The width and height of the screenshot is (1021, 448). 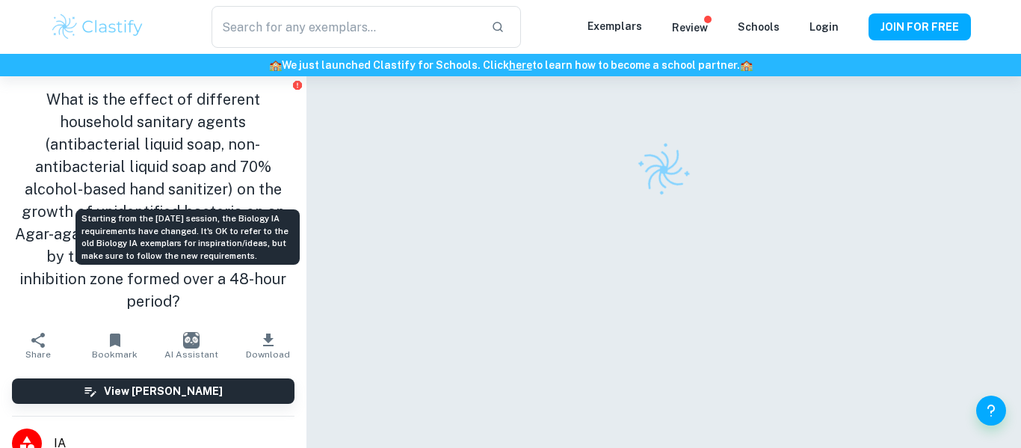 What do you see at coordinates (268, 354) in the screenshot?
I see `span: Download` at bounding box center [268, 354].